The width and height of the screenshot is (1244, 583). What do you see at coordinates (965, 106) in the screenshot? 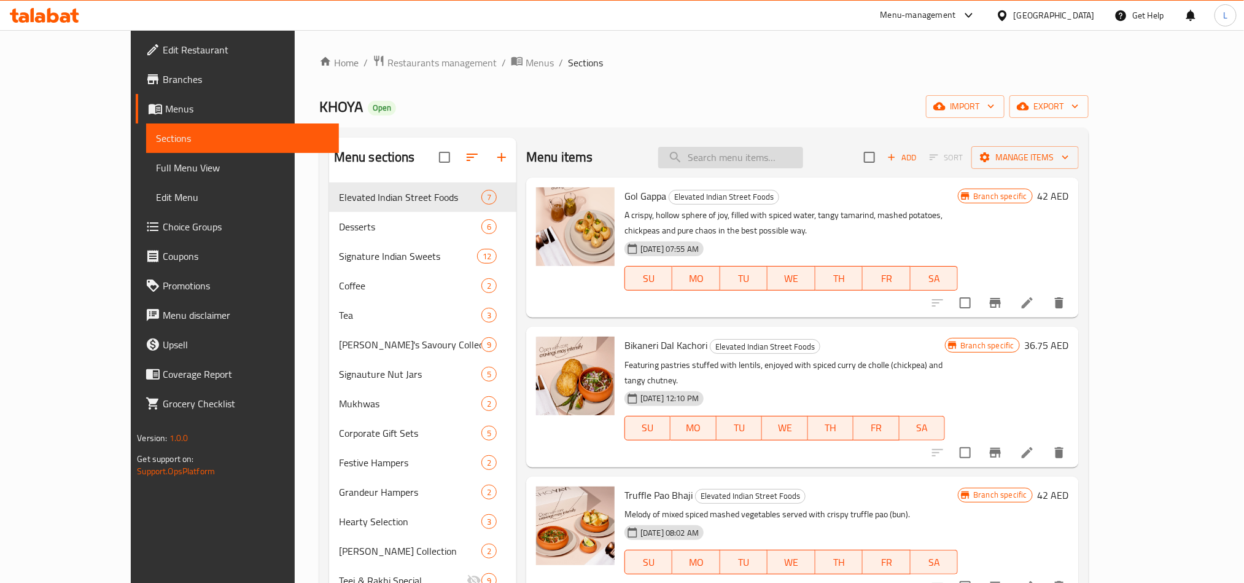
I see `span: import` at bounding box center [965, 106].